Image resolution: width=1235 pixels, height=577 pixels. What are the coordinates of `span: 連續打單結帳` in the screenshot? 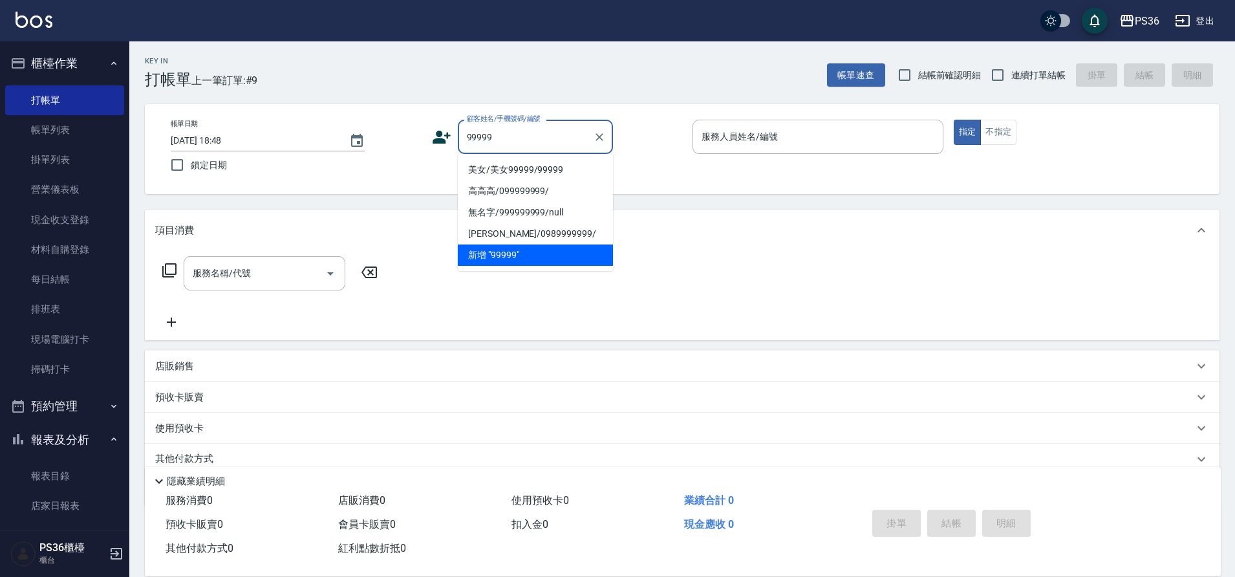 It's located at (1038, 75).